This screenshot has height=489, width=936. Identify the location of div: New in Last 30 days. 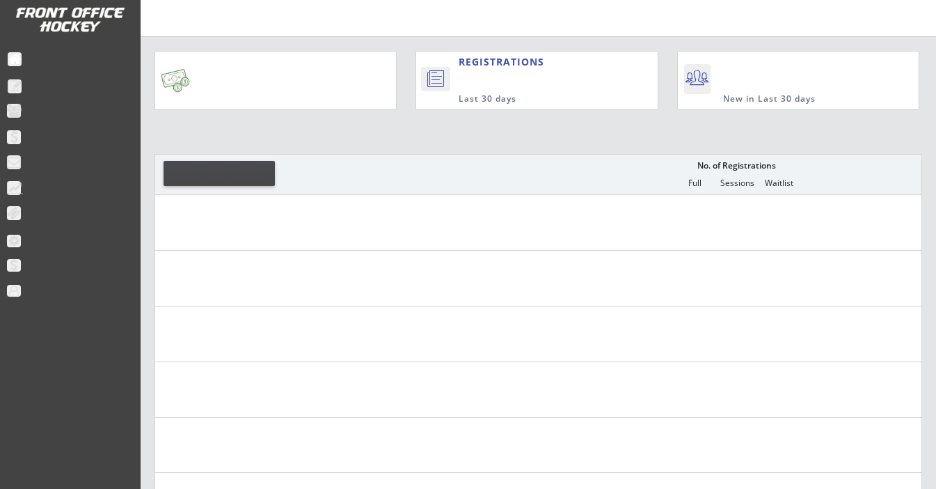
(789, 99).